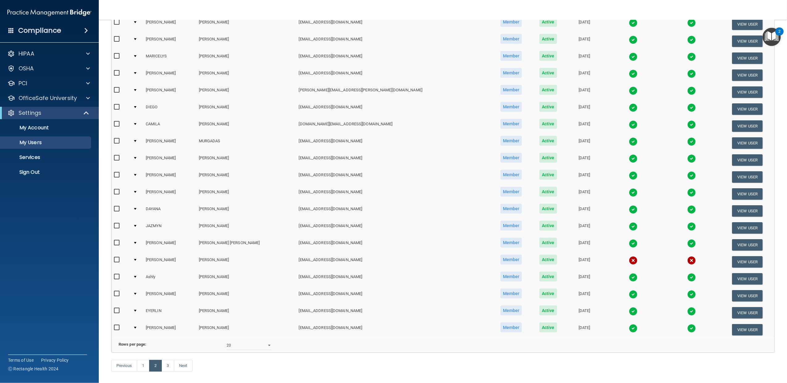  I want to click on td: DIEGO, so click(170, 109).